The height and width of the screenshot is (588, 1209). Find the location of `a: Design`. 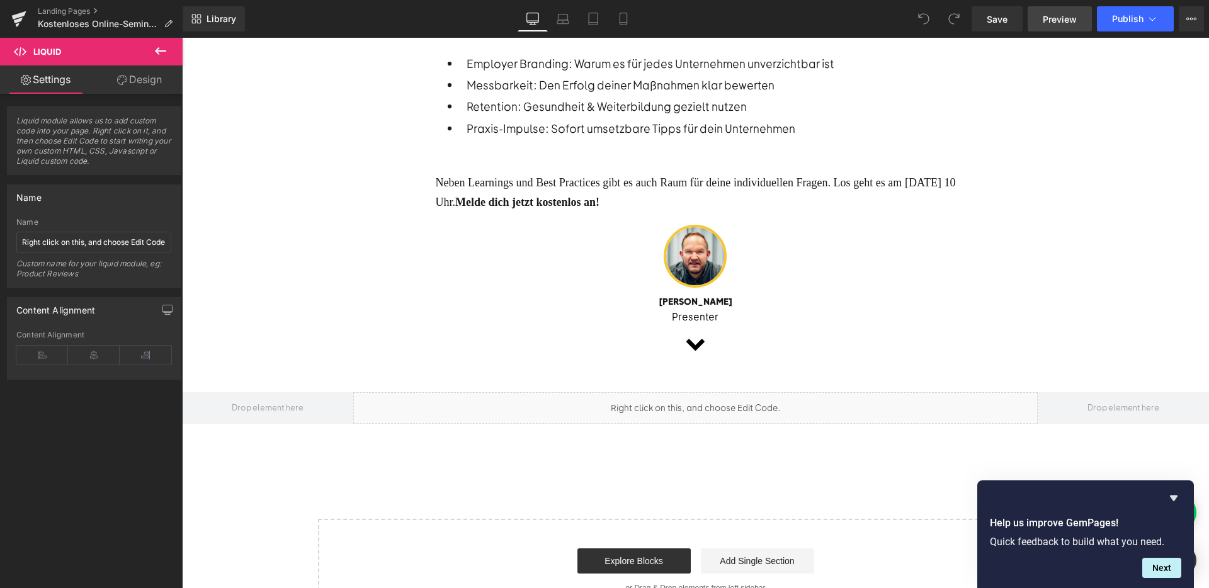

a: Design is located at coordinates (139, 79).